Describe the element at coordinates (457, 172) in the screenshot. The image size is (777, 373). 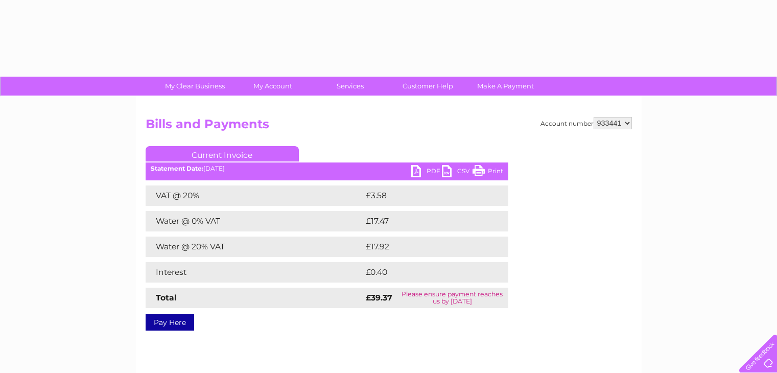
I see `a: CSV` at that location.